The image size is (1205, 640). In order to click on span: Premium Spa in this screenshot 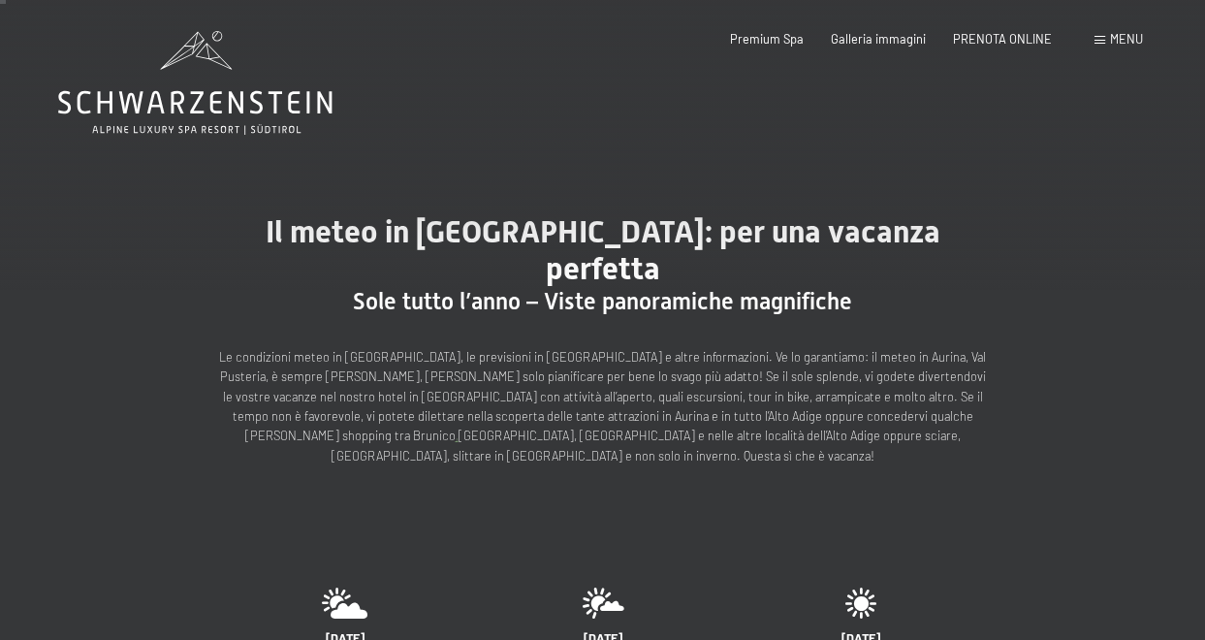, I will do `click(767, 39)`.